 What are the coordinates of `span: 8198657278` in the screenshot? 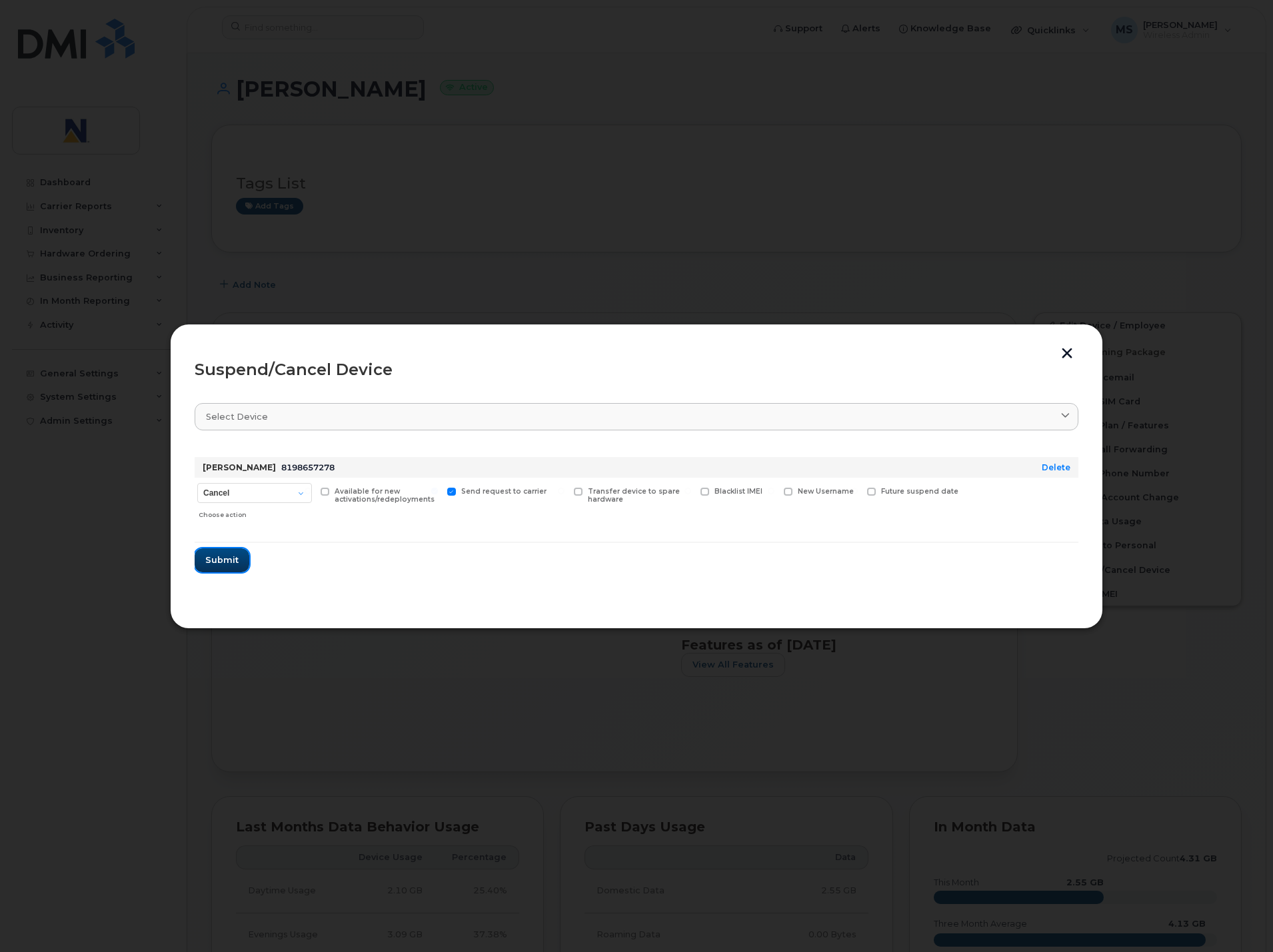 It's located at (308, 467).